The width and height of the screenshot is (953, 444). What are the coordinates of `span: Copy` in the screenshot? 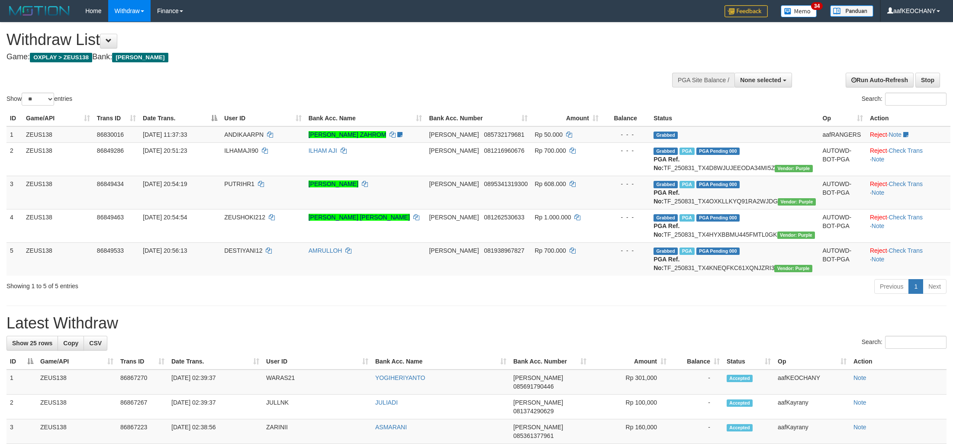 It's located at (71, 343).